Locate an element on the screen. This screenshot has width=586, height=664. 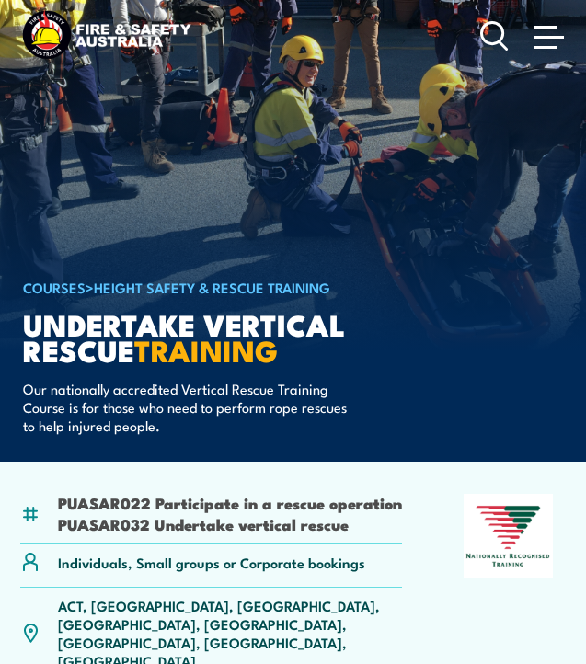
li: PUASAR032 Undertake vertical rescue is located at coordinates (230, 524).